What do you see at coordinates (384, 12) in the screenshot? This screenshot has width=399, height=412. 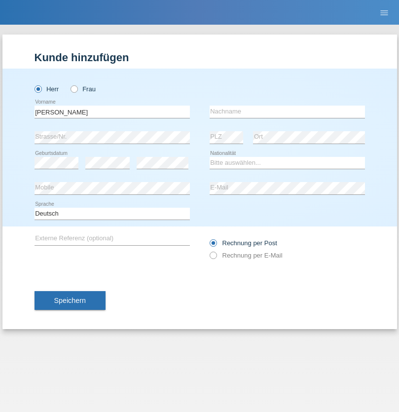 I see `a: menu` at bounding box center [384, 12].